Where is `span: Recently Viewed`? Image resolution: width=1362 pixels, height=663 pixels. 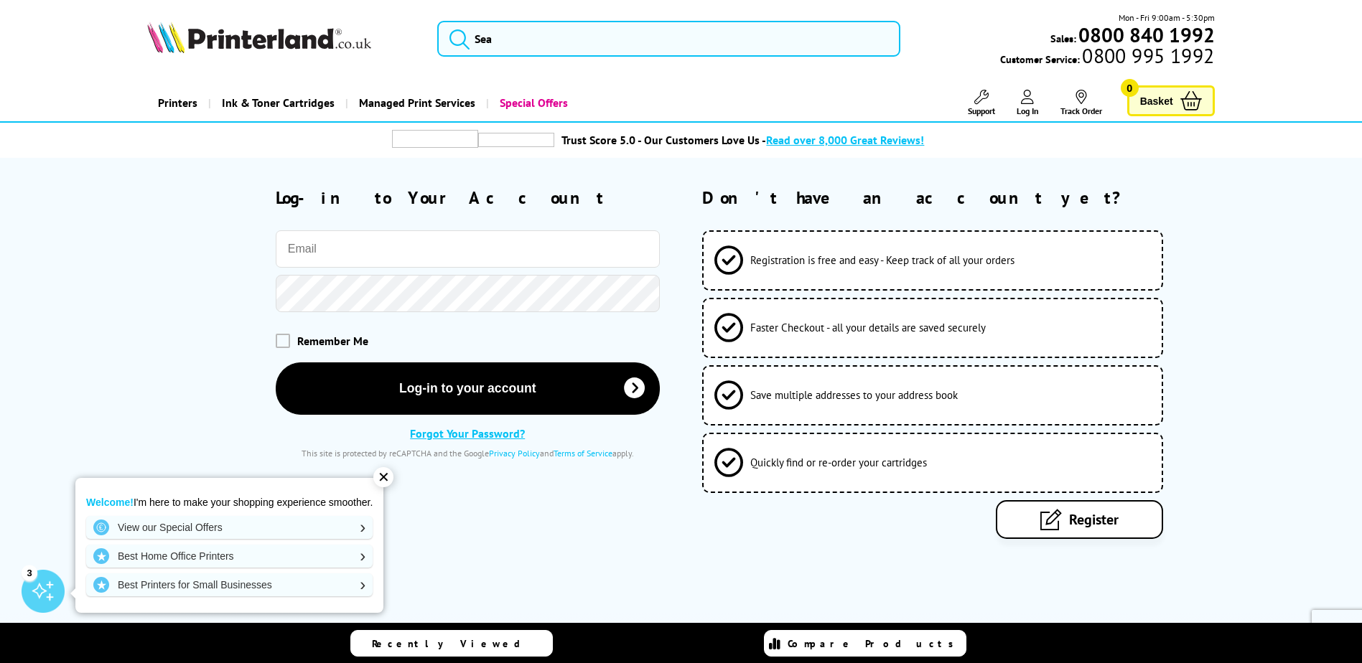
span: Recently Viewed is located at coordinates (453, 644).